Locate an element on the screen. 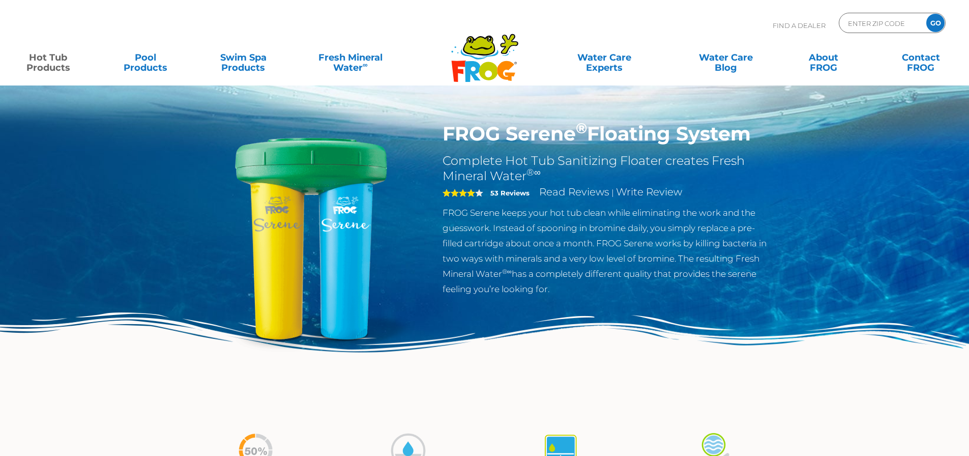 This screenshot has width=969, height=456. a: PoolProducts is located at coordinates (145, 57).